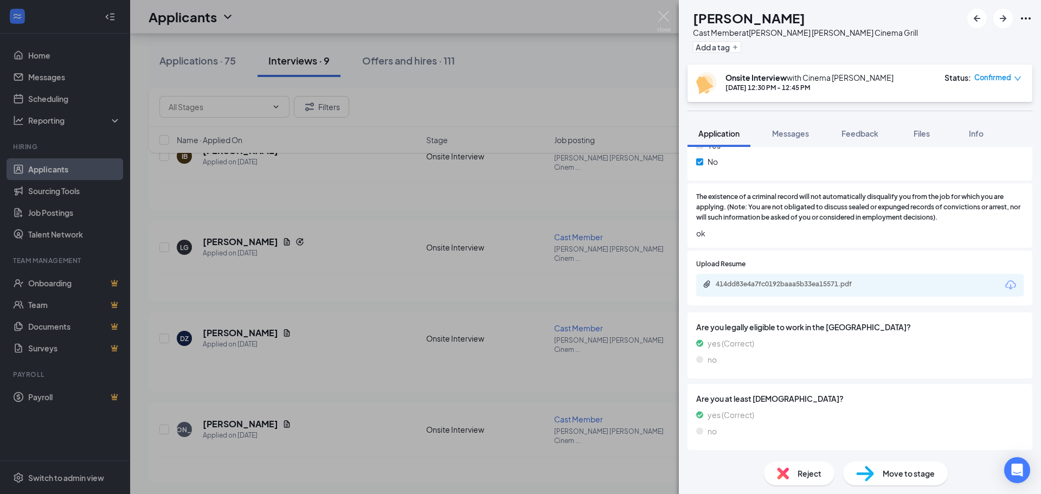 The height and width of the screenshot is (494, 1041). Describe the element at coordinates (791, 133) in the screenshot. I see `span: Messages` at that location.